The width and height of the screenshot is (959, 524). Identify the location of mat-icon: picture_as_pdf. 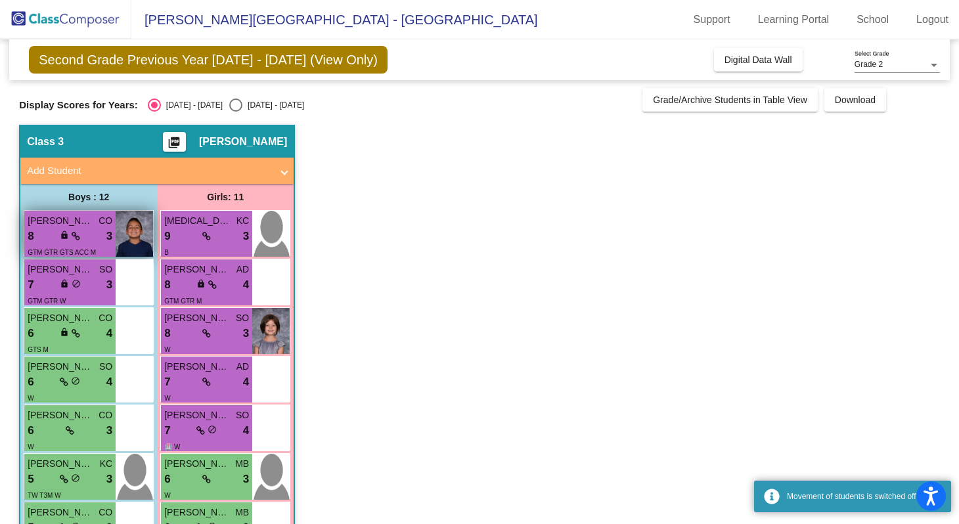
(174, 145).